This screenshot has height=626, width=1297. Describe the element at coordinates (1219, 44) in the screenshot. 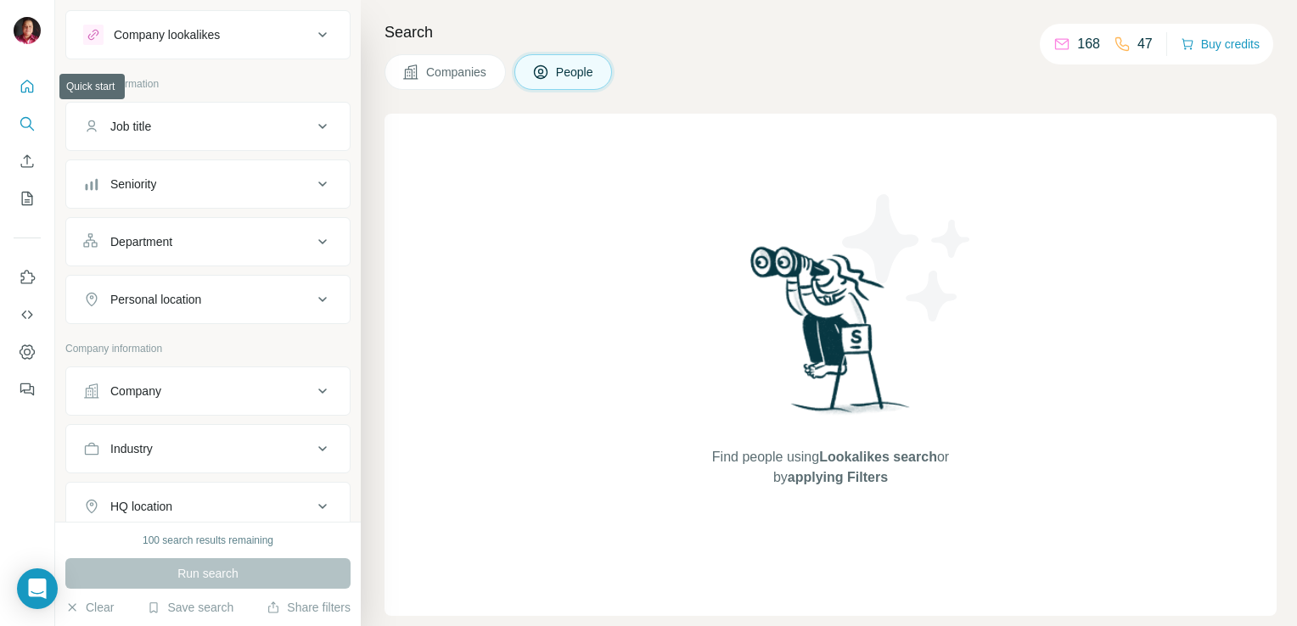

I see `button: Buy credits` at that location.